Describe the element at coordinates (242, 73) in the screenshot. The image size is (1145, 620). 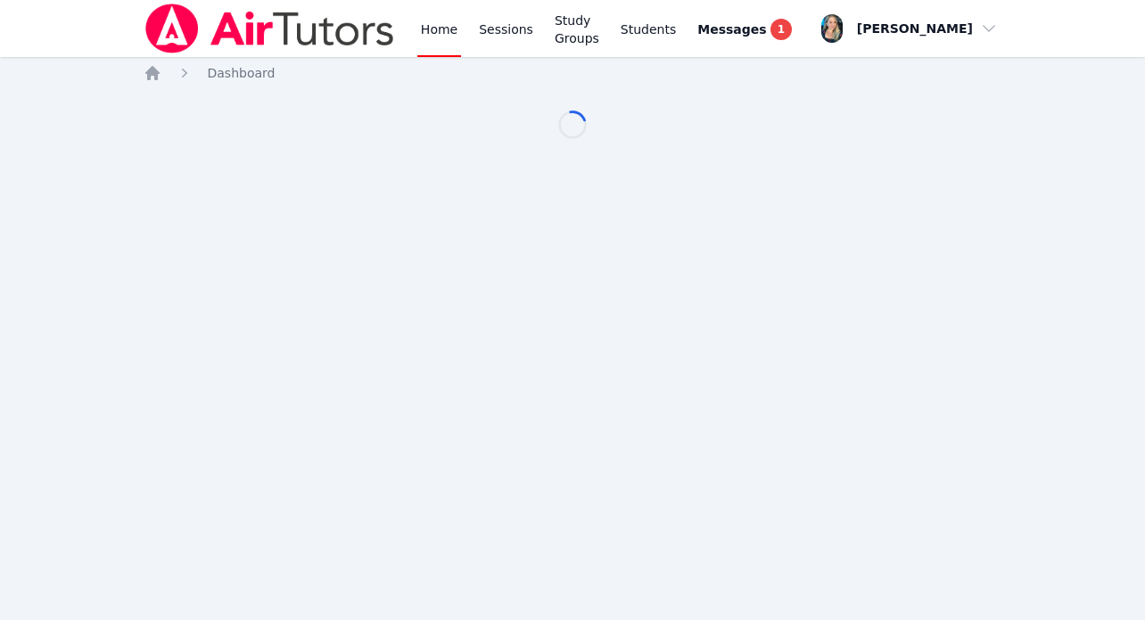
I see `span: Dashboard` at that location.